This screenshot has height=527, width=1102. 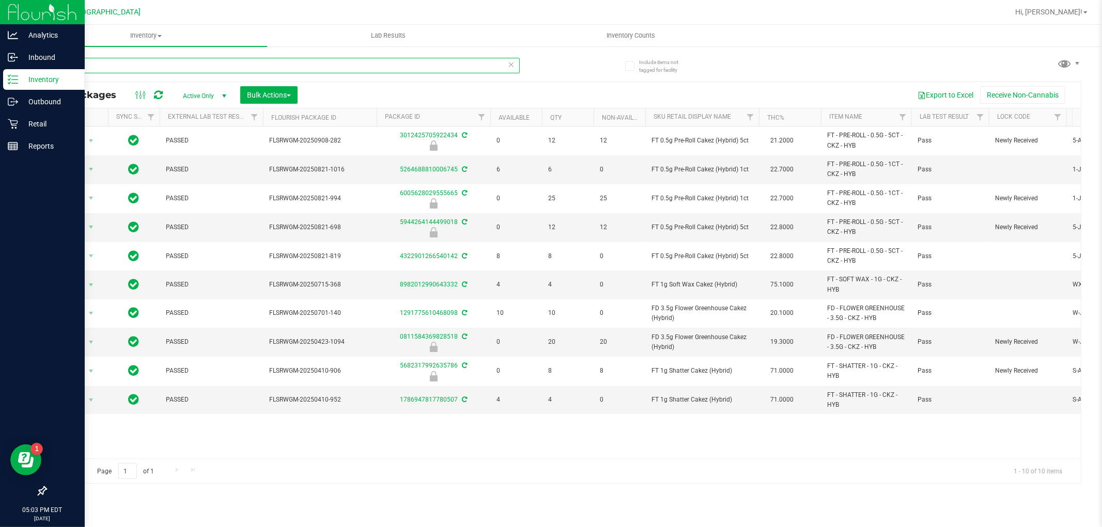 What do you see at coordinates (781, 313) in the screenshot?
I see `span: 20.1000` at bounding box center [781, 313].